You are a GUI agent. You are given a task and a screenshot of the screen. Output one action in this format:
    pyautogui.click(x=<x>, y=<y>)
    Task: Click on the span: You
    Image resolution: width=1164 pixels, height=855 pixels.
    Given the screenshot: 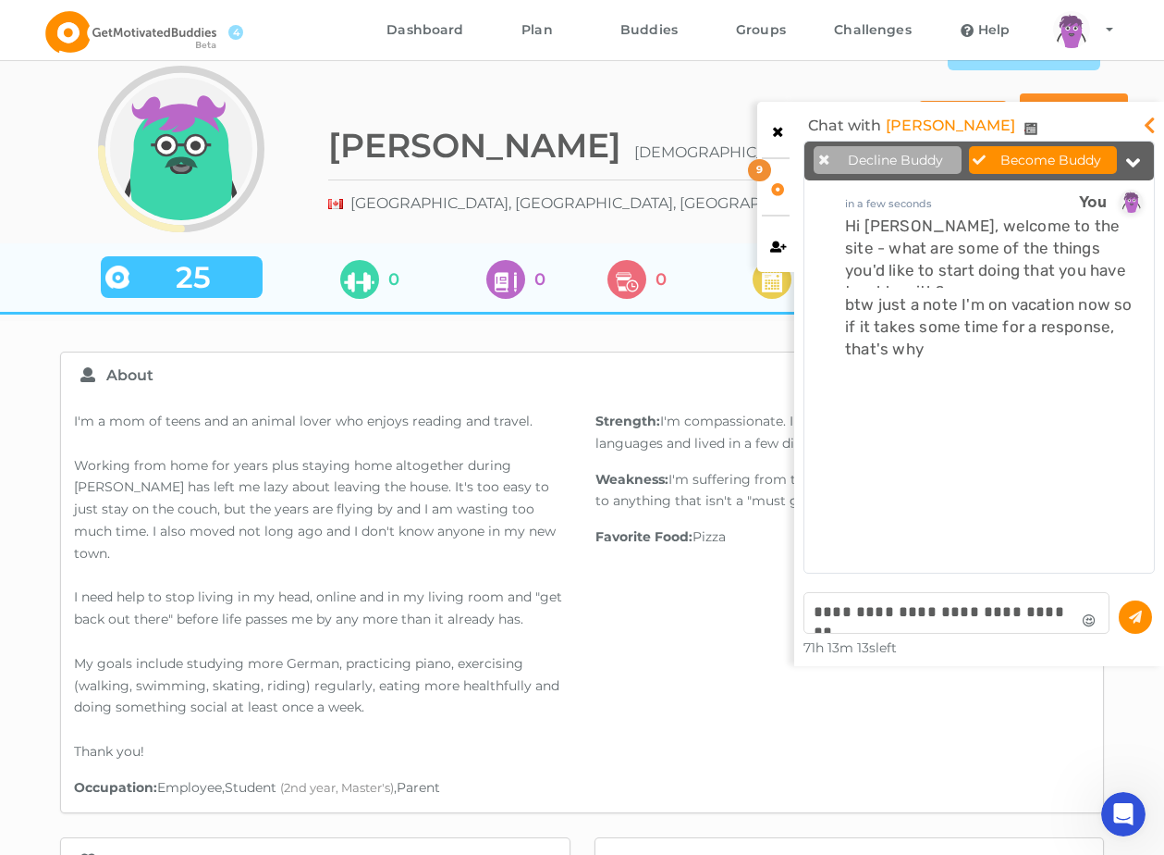 What is the action you would take?
    pyautogui.click(x=1093, y=203)
    